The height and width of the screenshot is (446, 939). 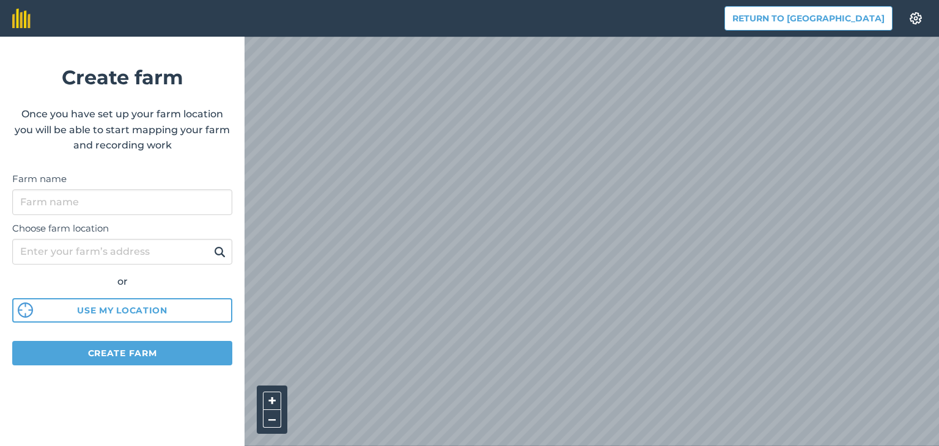 I want to click on img: svg+xml;base64,PHN2ZyB4bWxucz0iaHR0cDovL3d3dy53My5vcmcvMjAwMC9zdmciIHdpZHRoPSIxOSIgaGVpZ2h0PSIyNC..., so click(x=219, y=252).